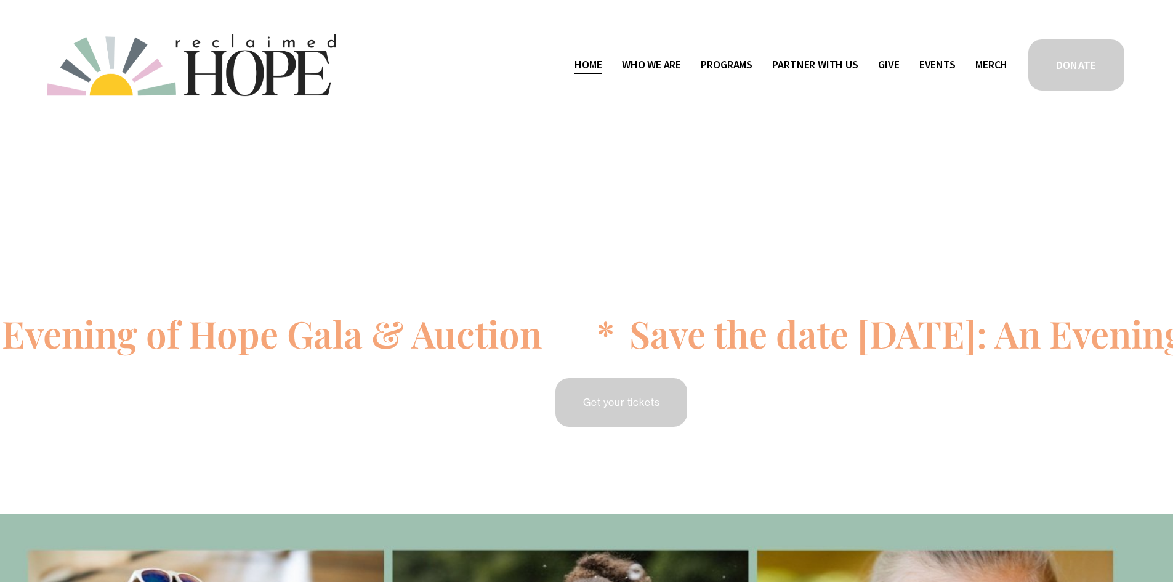  Describe the element at coordinates (588, 65) in the screenshot. I see `a: Home` at that location.